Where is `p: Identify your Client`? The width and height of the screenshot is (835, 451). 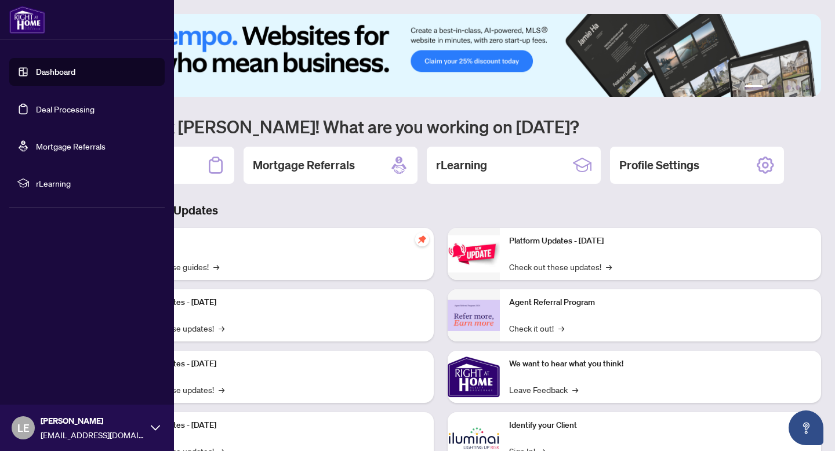
p: Identify your Client is located at coordinates (660, 426).